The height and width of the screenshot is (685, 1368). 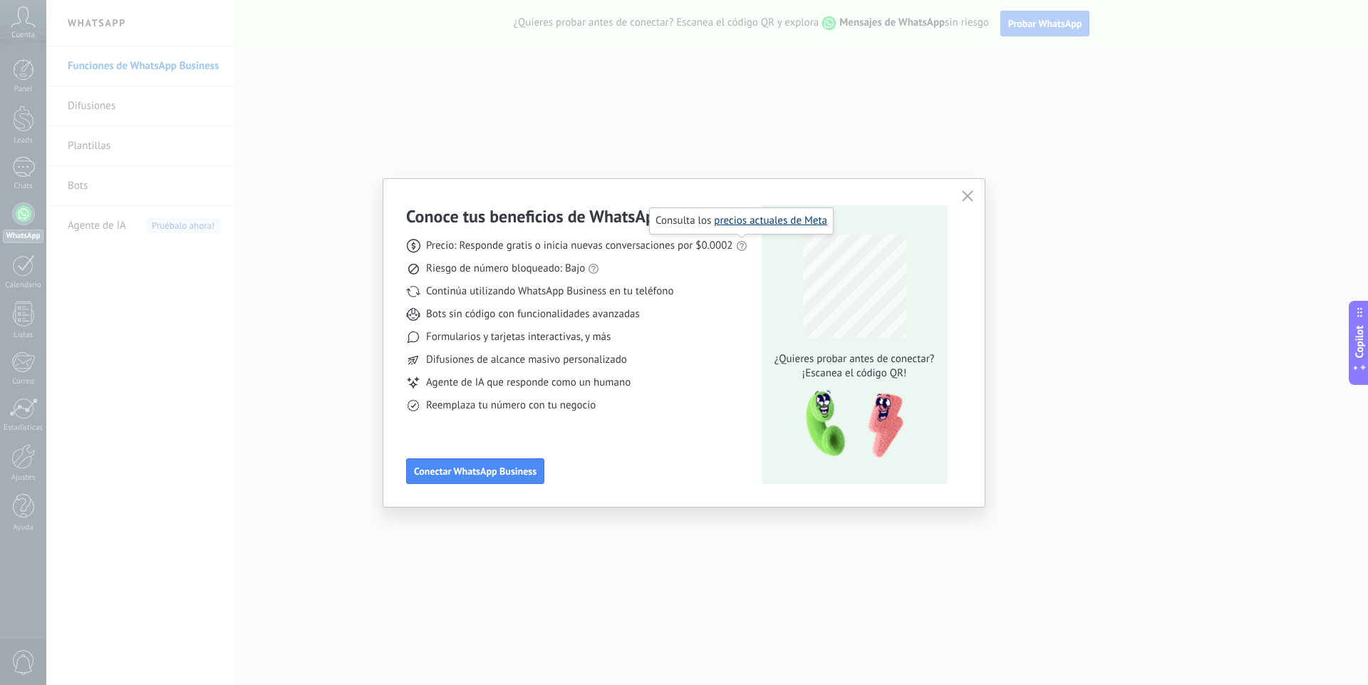 What do you see at coordinates (549, 291) in the screenshot?
I see `span: Continúa utilizando WhatsApp Business en tu teléfono` at bounding box center [549, 291].